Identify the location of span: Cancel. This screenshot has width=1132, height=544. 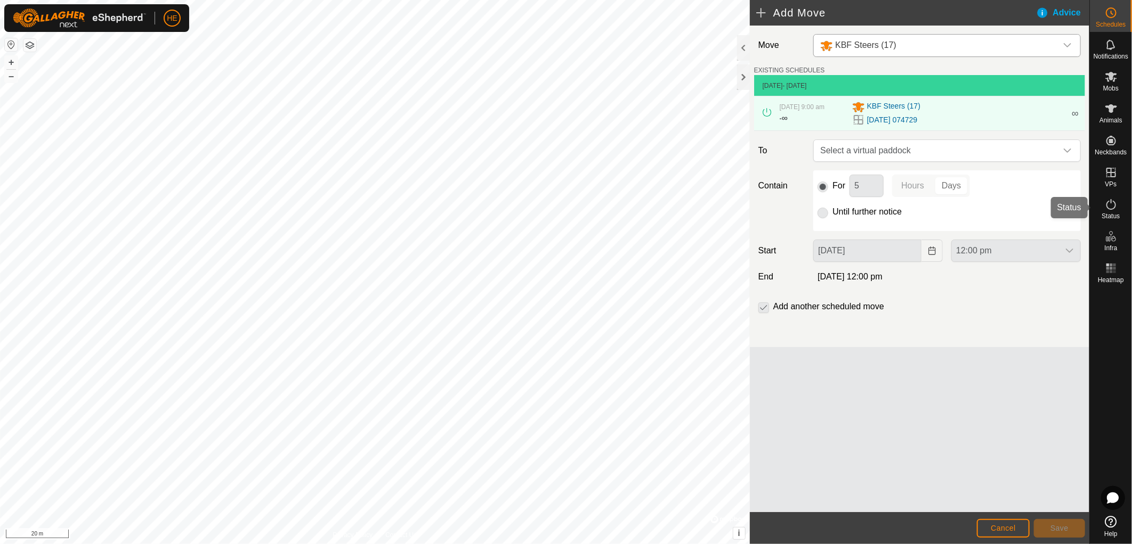
(1003, 529).